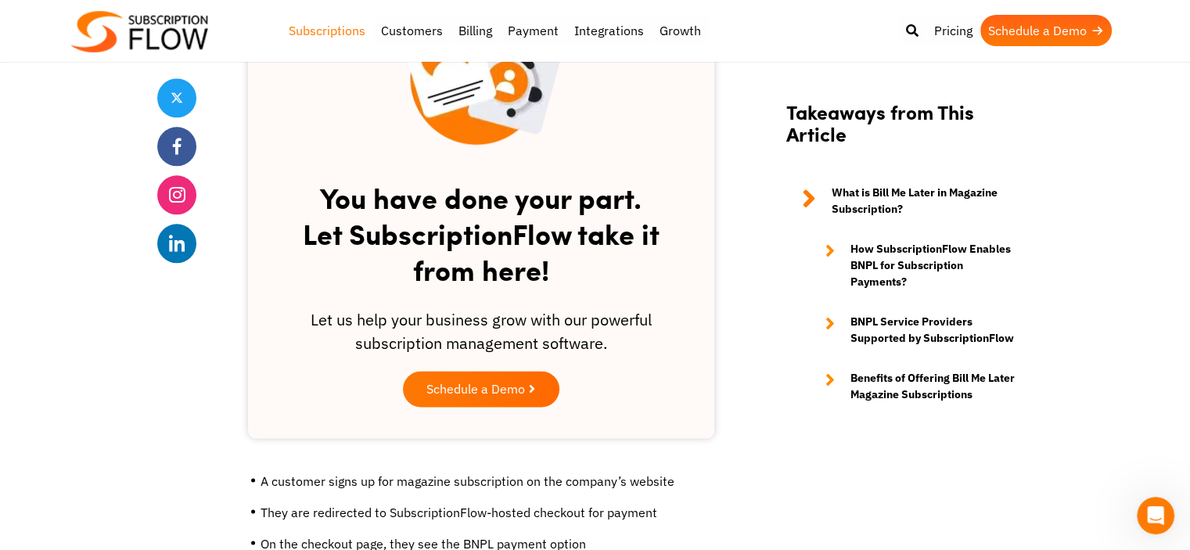 The height and width of the screenshot is (550, 1190). What do you see at coordinates (680, 31) in the screenshot?
I see `a: Growth` at bounding box center [680, 31].